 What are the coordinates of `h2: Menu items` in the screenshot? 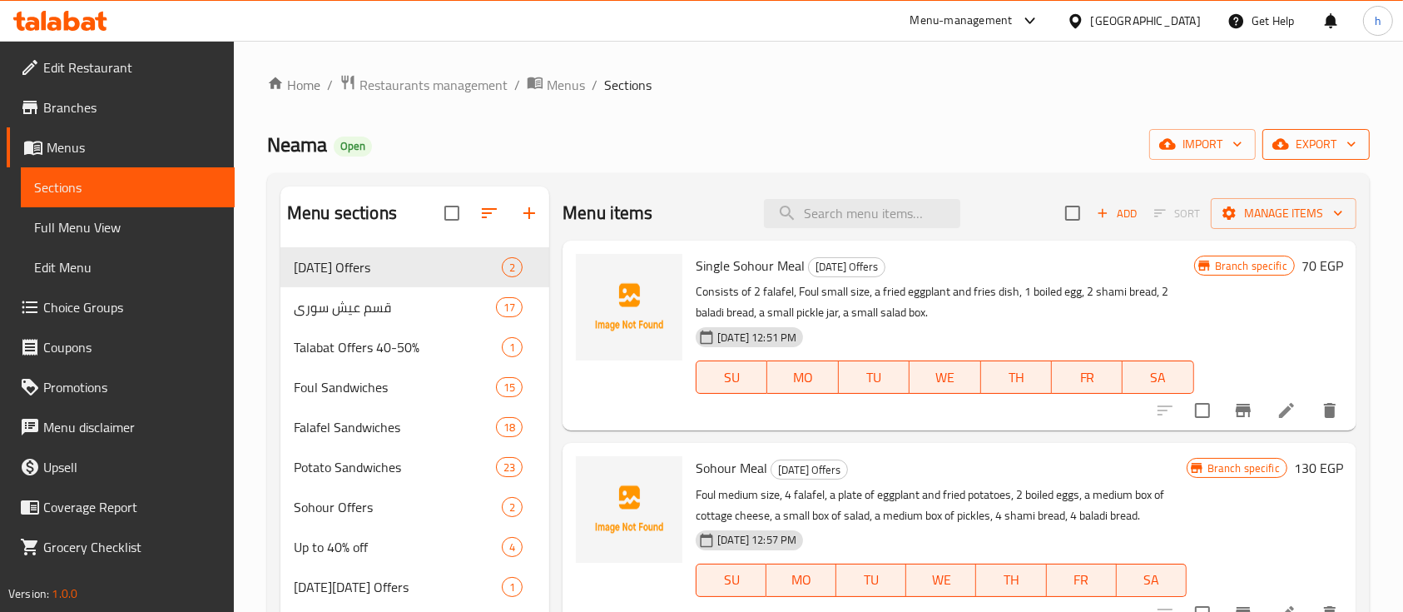 It's located at (608, 213).